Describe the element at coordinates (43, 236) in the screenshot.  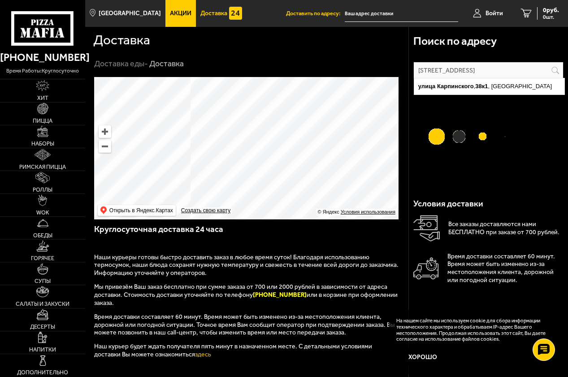
I see `span: Обеды` at that location.